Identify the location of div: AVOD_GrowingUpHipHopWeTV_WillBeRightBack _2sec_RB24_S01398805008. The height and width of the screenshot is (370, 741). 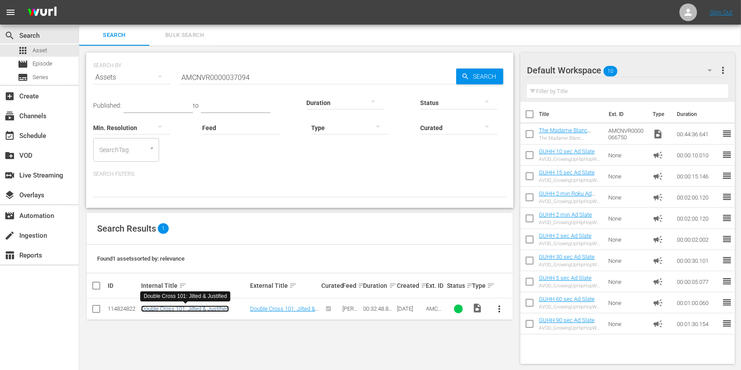
(570, 244).